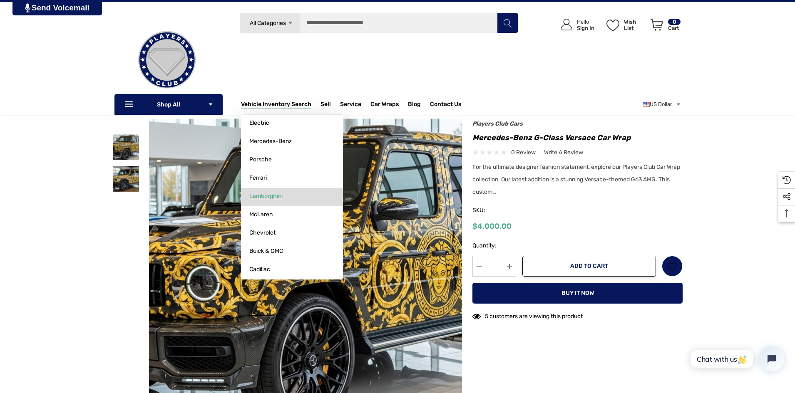  What do you see at coordinates (576, 179) in the screenshot?
I see `span: For the ultimate designer fashion statement, explore our Players Club Car Wrap collection. Our la...` at bounding box center [576, 179].